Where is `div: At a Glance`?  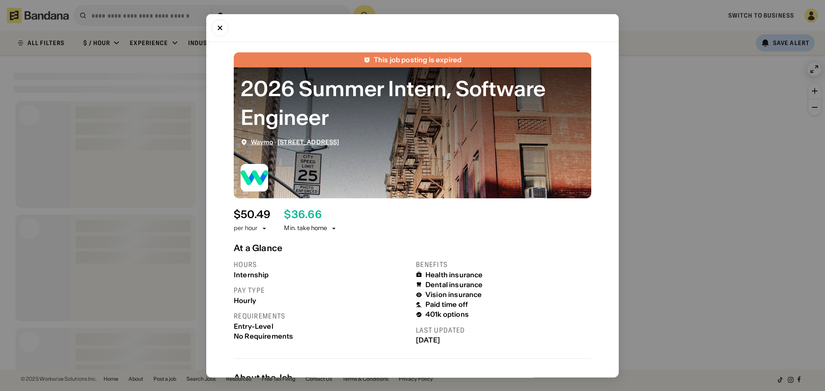 div: At a Glance is located at coordinates (412, 248).